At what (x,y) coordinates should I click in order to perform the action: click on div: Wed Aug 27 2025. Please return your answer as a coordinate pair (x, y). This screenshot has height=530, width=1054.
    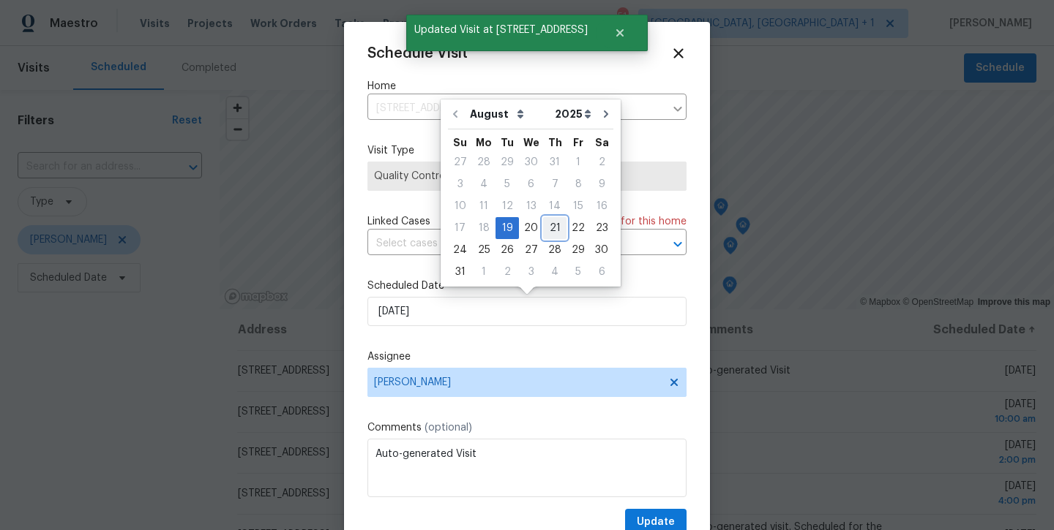
    Looking at the image, I should click on (530, 250).